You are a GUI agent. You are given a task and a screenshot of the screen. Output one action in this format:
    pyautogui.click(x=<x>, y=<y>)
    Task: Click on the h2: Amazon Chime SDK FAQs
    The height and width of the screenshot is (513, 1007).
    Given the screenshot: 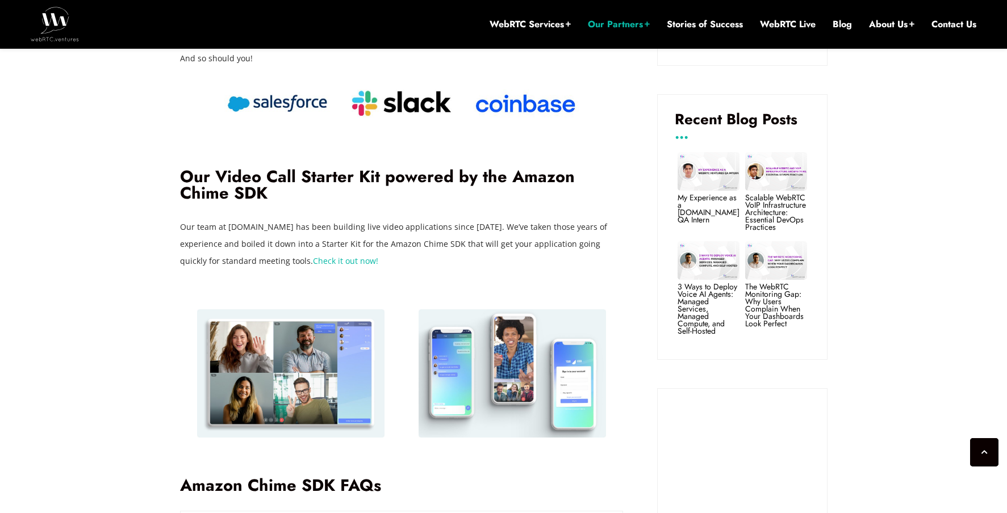 What is the action you would take?
    pyautogui.click(x=401, y=486)
    